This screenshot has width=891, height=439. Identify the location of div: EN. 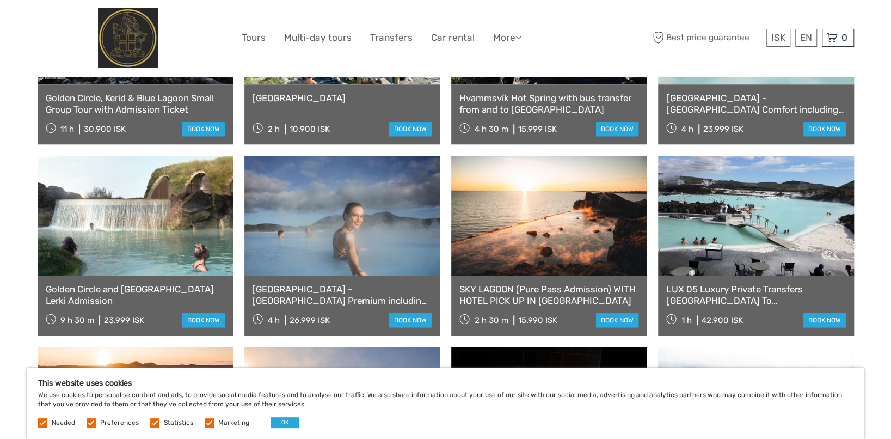
(807, 38).